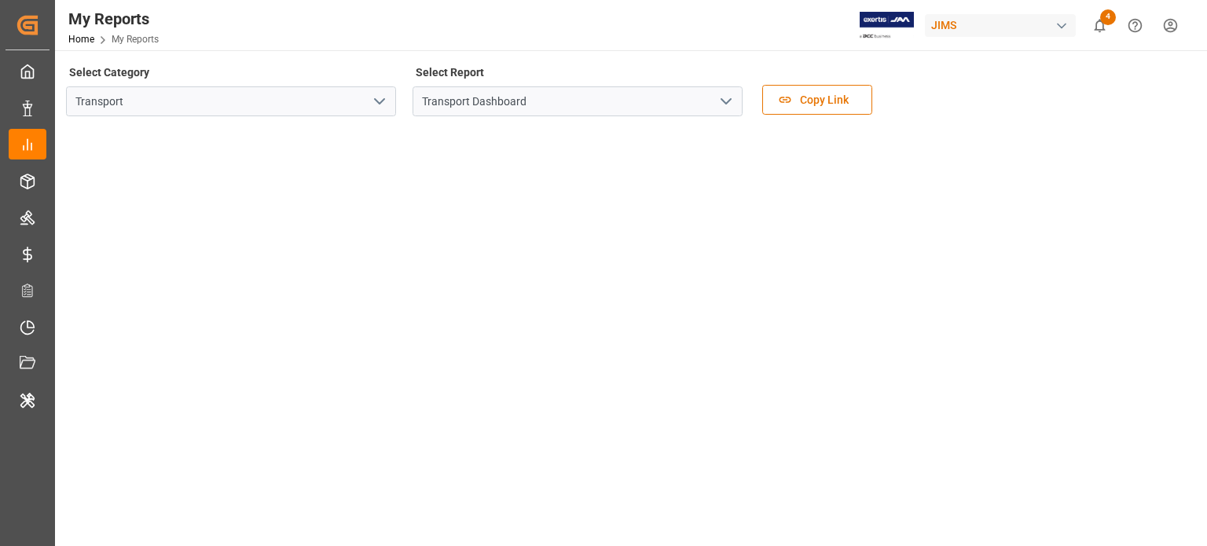 This screenshot has width=1207, height=546. I want to click on button: Copy Link, so click(817, 100).